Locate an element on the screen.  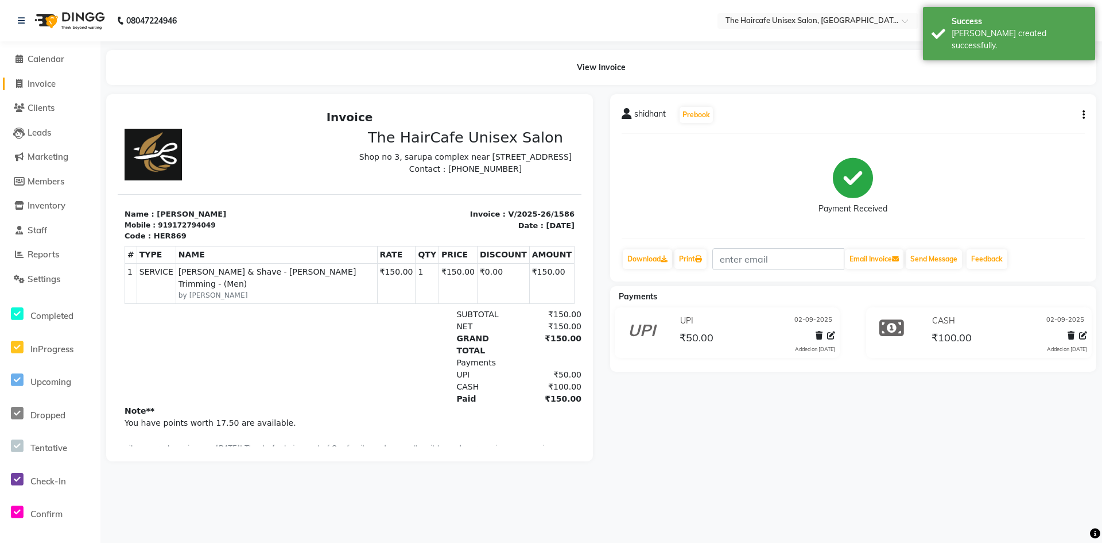
th: DISCOUNT is located at coordinates (385, 149).